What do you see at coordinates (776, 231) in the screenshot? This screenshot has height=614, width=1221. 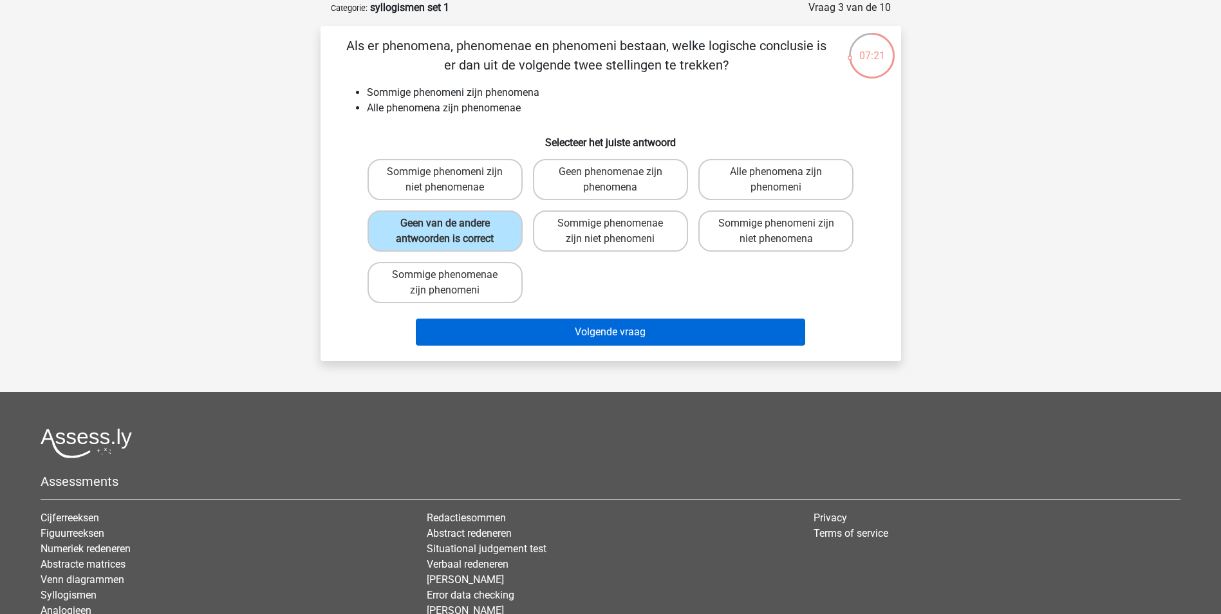 I see `label: Sommige phenomeni zijn niet phenomena` at bounding box center [776, 231].